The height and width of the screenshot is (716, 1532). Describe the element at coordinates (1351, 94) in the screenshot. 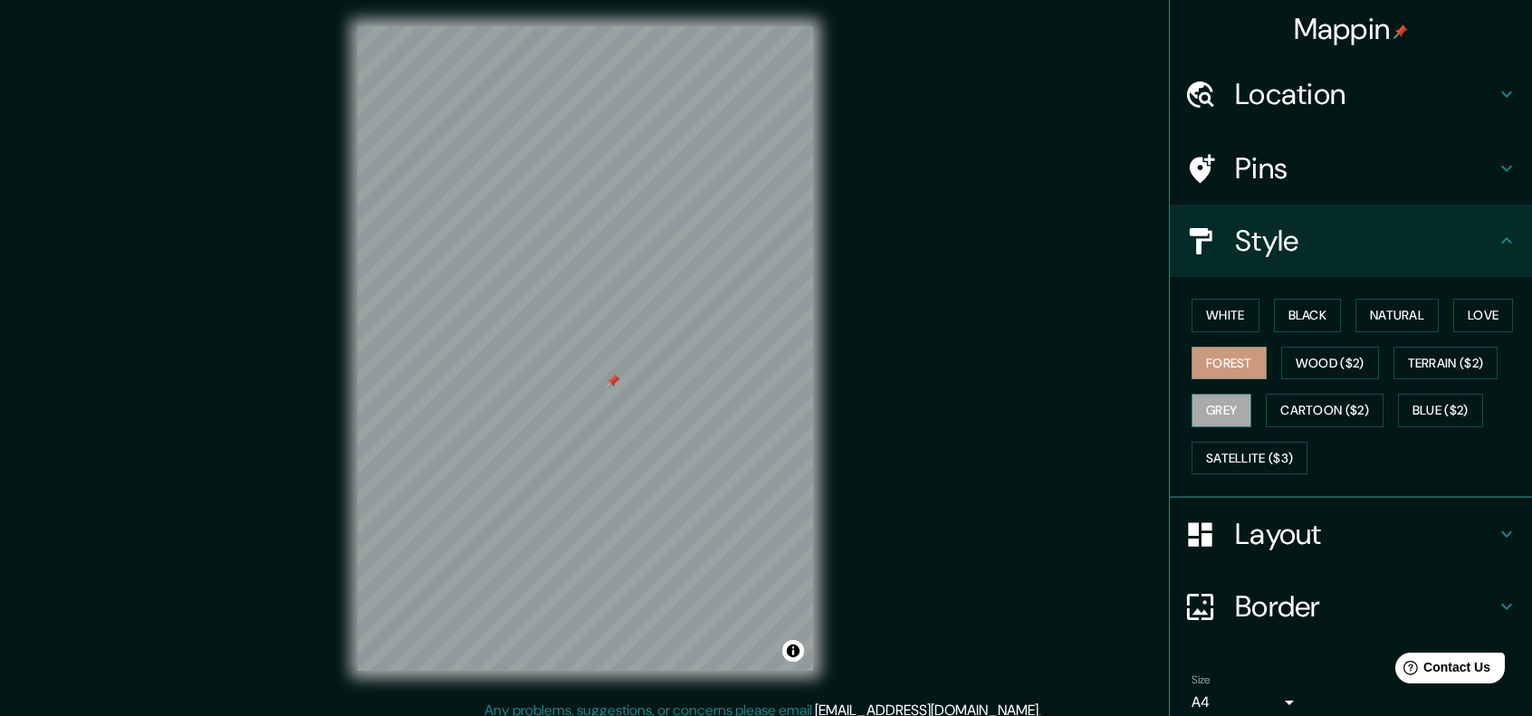

I see `div: Location` at that location.